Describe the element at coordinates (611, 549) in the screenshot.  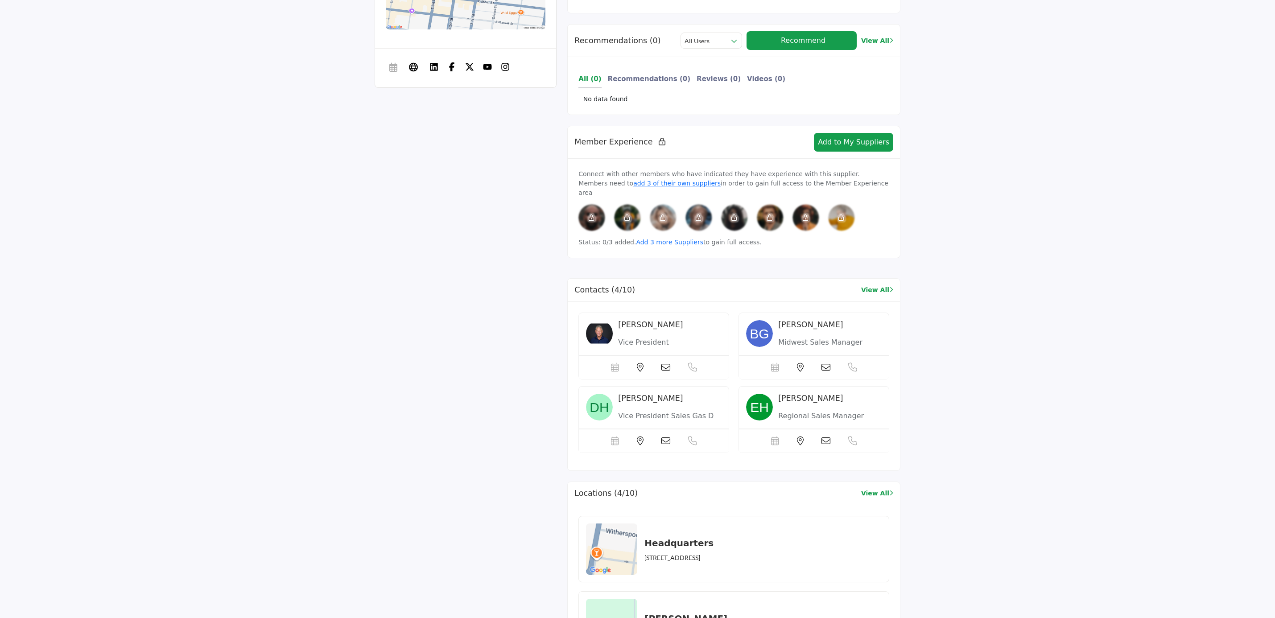
I see `img: Location Map` at that location.